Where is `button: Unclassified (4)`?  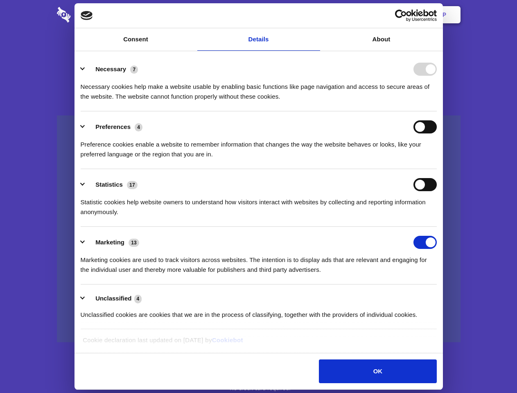 button: Unclassified (4) is located at coordinates (114, 298).